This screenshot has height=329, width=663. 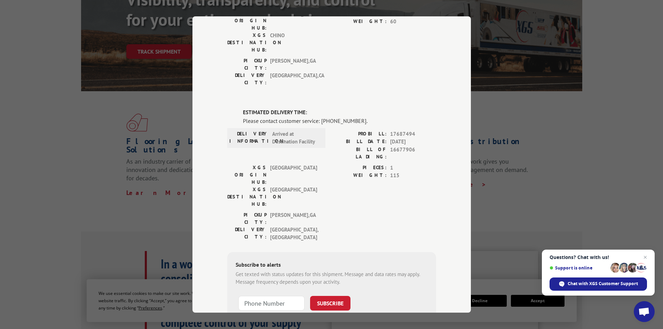 I want to click on span: Chat with XGS Customer Support, so click(x=603, y=284).